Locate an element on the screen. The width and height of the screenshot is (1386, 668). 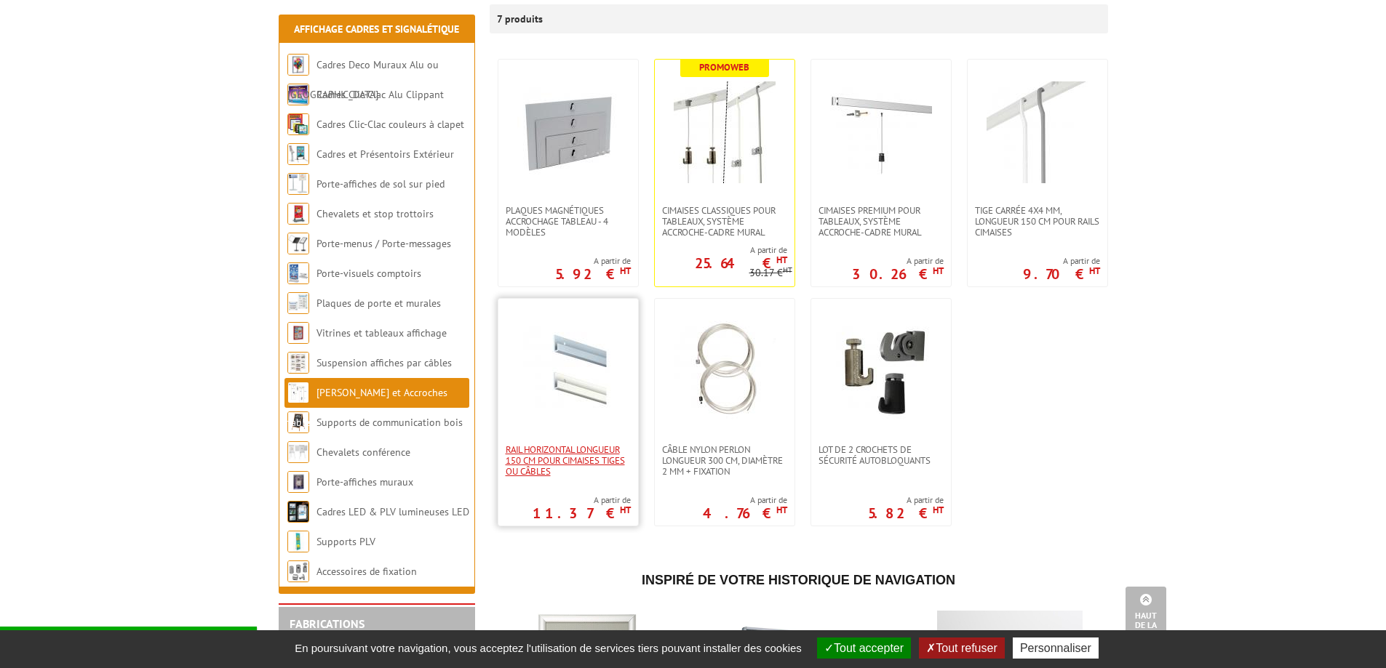
a: Suspension affiches par câbles is located at coordinates (384, 363).